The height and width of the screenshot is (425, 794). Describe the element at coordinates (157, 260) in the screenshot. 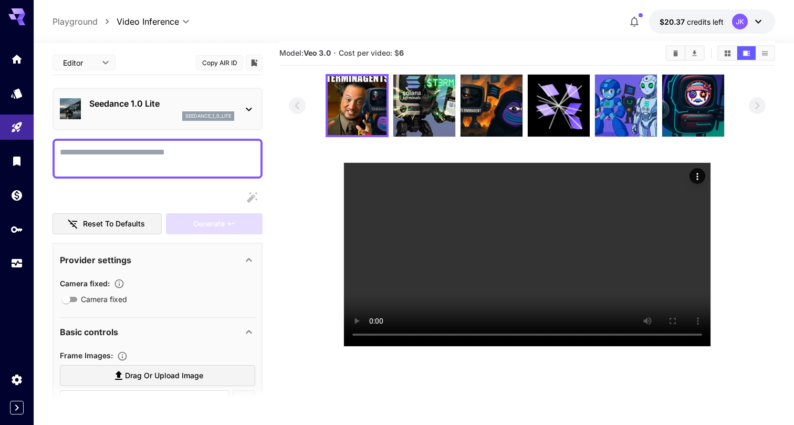

I see `div: Provider settings` at that location.